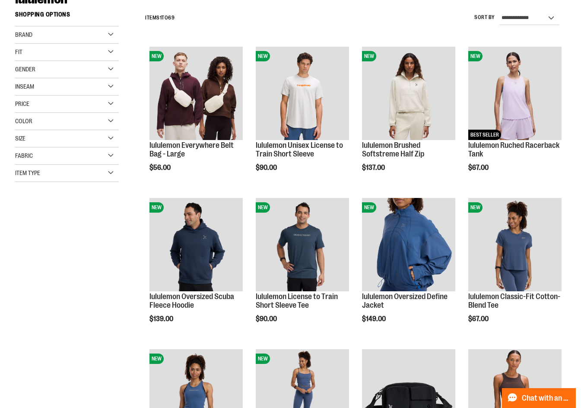 The image size is (581, 408). I want to click on a: lululemon Oversized Define Jacket, so click(405, 301).